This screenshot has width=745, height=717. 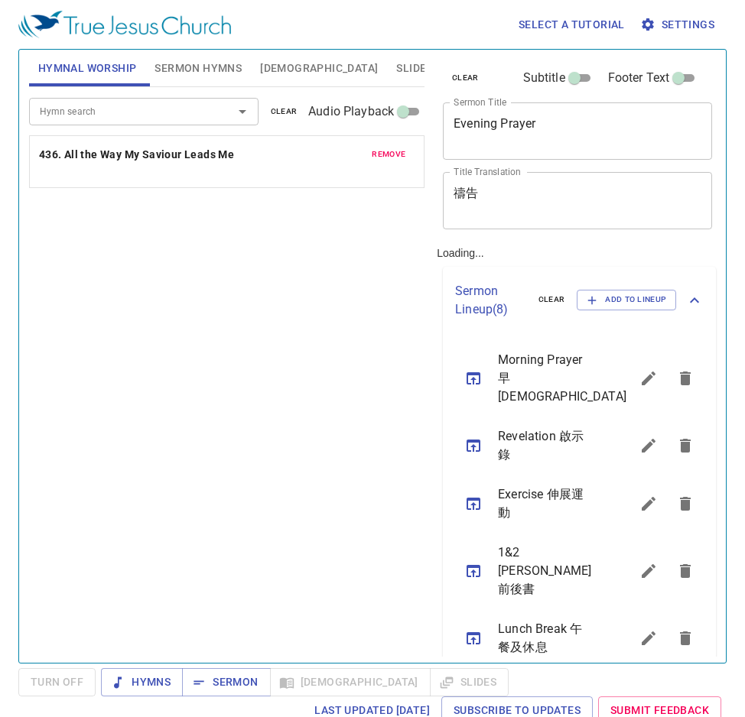 I want to click on p: Sermon Lineup ( 8 ), so click(x=490, y=301).